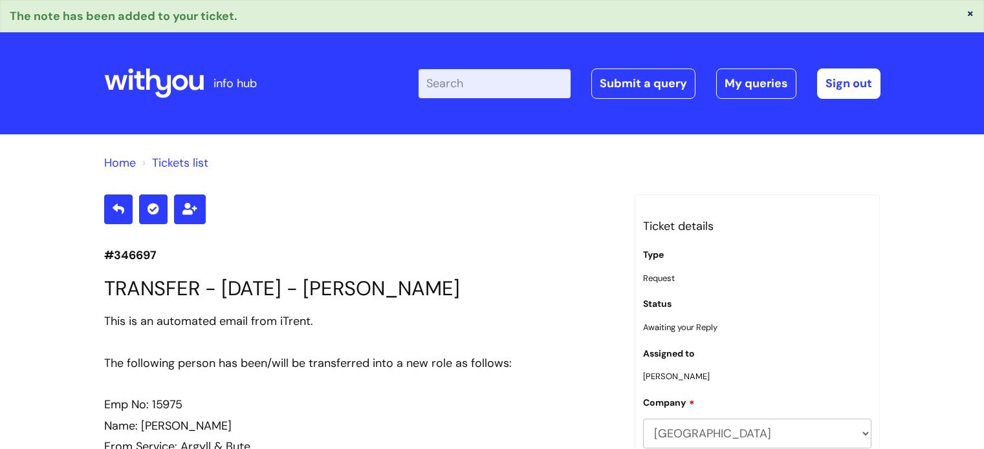 This screenshot has width=984, height=449. What do you see at coordinates (235, 83) in the screenshot?
I see `p: info hub` at bounding box center [235, 83].